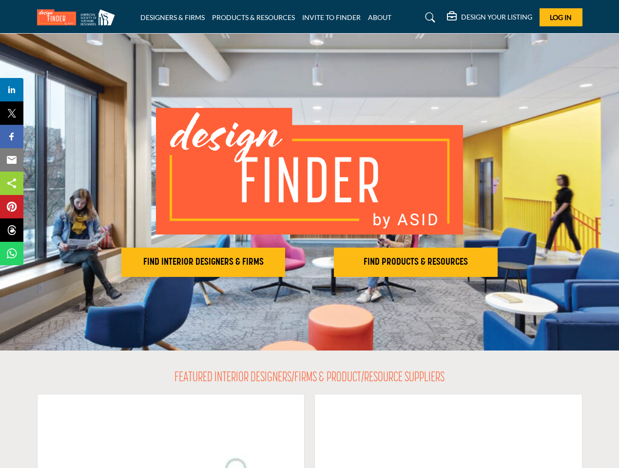 The image size is (619, 468). I want to click on h2: FIND PRODUCTS & RESOURCES, so click(416, 262).